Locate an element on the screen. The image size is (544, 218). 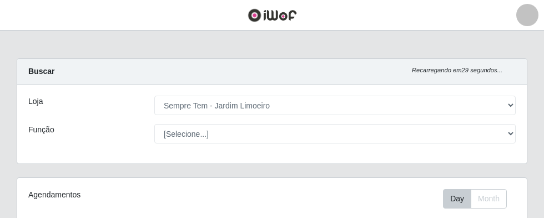
div: First group is located at coordinates (475, 198).